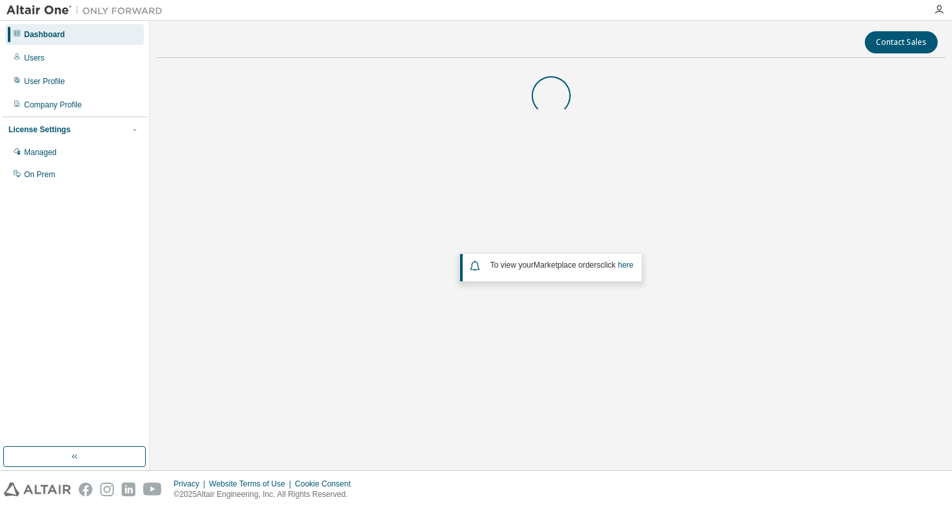  What do you see at coordinates (252, 483) in the screenshot?
I see `div: Website Terms of Use` at bounding box center [252, 483].